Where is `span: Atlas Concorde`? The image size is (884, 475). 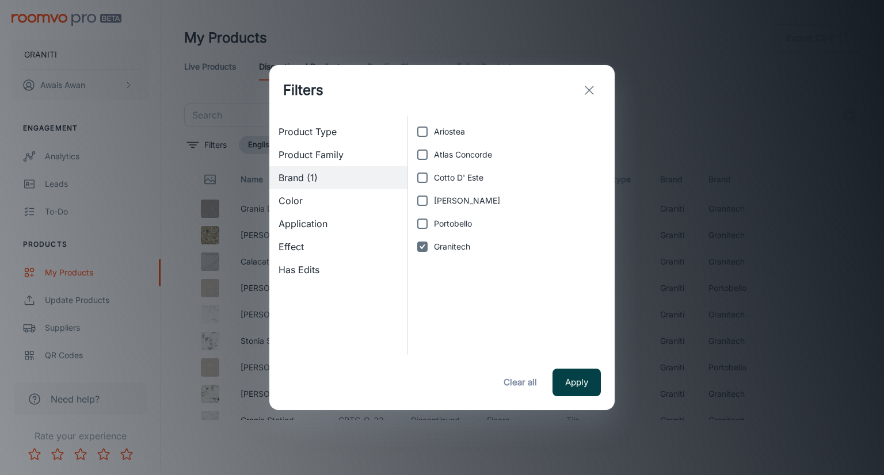 span: Atlas Concorde is located at coordinates (463, 155).